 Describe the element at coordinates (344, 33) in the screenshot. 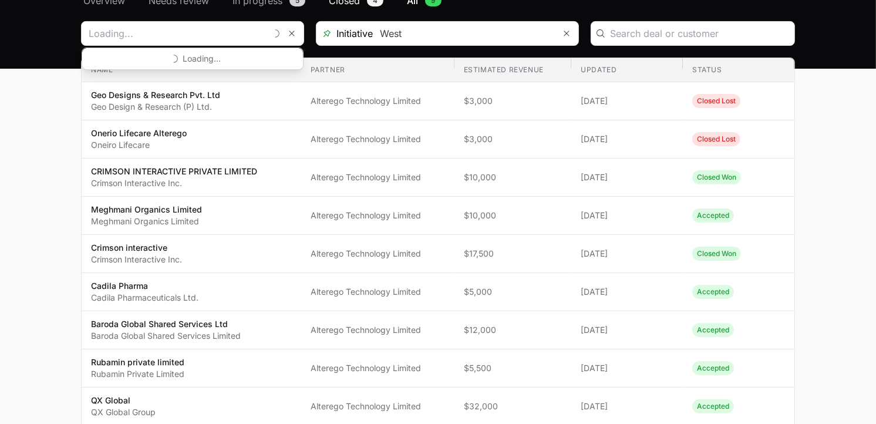

I see `span: Initiative` at that location.